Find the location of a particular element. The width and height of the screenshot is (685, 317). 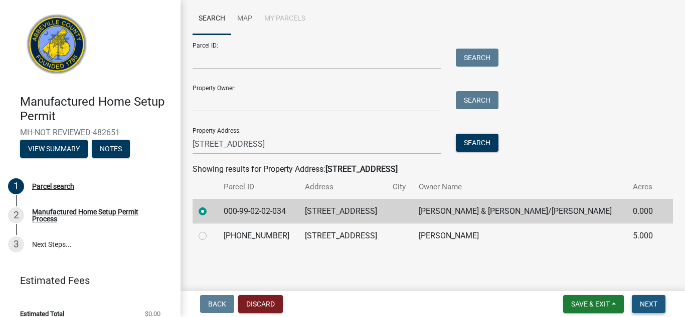

span: MH-NOT REVIEWED-482651 is located at coordinates (90, 132).